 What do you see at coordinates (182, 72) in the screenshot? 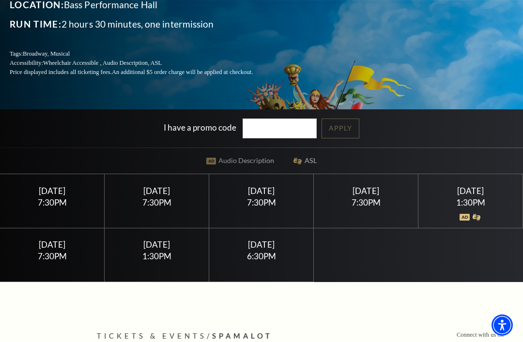
I see `span: An additional $5 order charge will be applied at checkout.` at bounding box center [182, 72].